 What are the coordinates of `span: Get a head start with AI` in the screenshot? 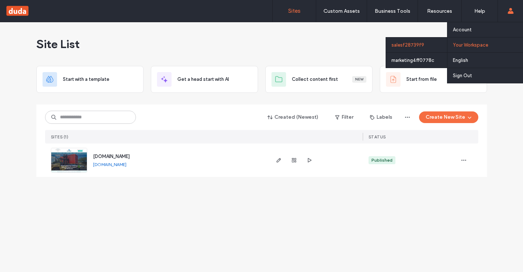 It's located at (203, 79).